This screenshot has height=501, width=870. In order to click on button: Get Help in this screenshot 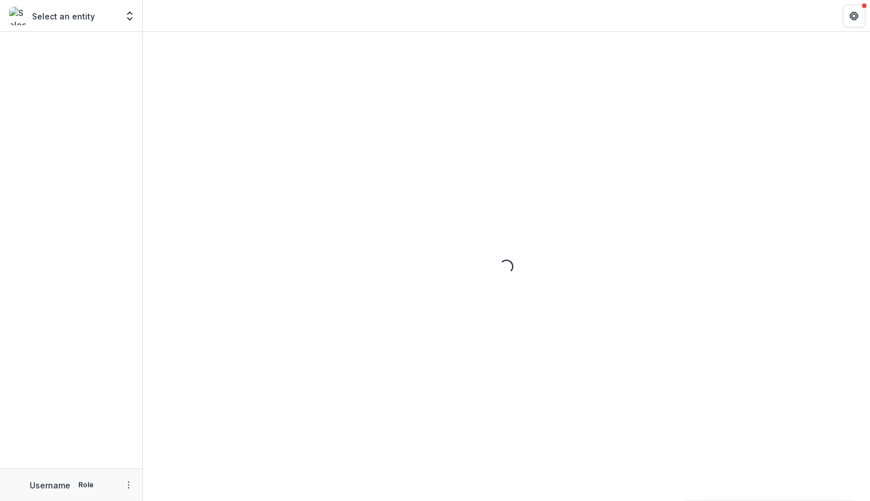, I will do `click(854, 16)`.